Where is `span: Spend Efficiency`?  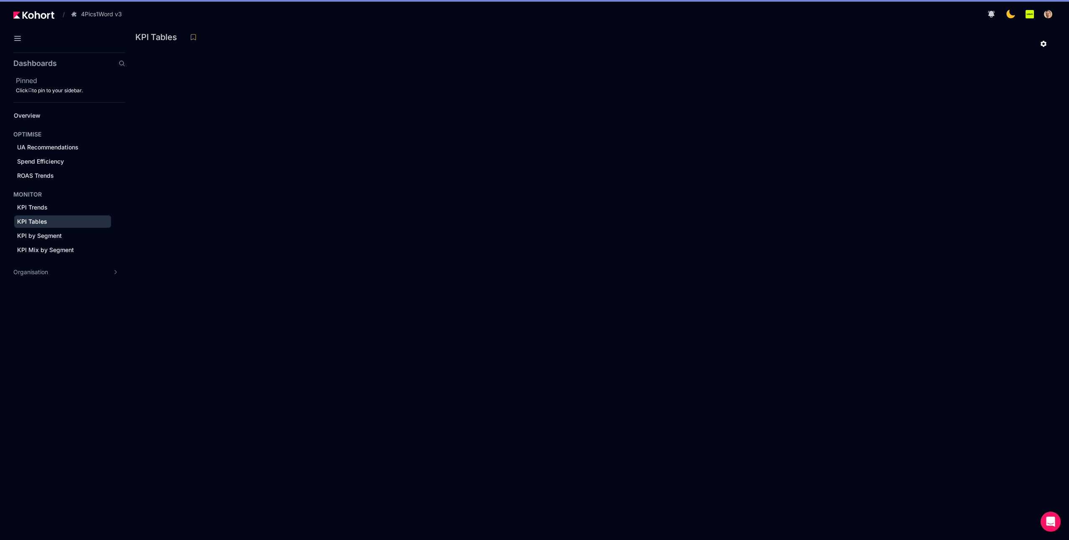 span: Spend Efficiency is located at coordinates (41, 161).